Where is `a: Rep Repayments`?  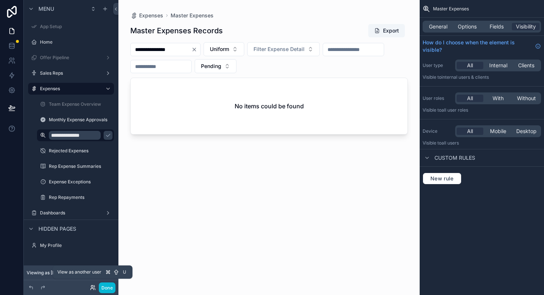
a: Rep Repayments is located at coordinates (75, 198).